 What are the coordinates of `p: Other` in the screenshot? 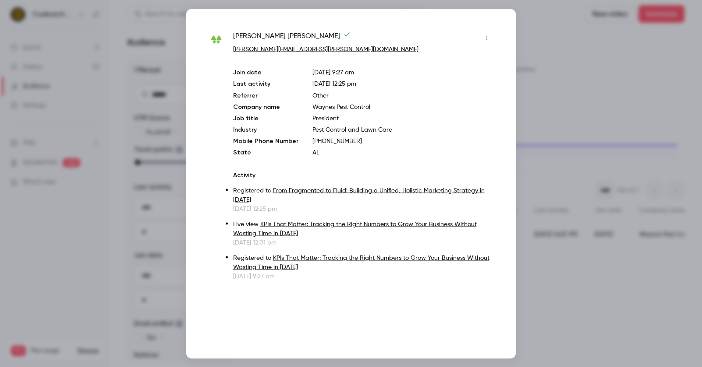 It's located at (403, 95).